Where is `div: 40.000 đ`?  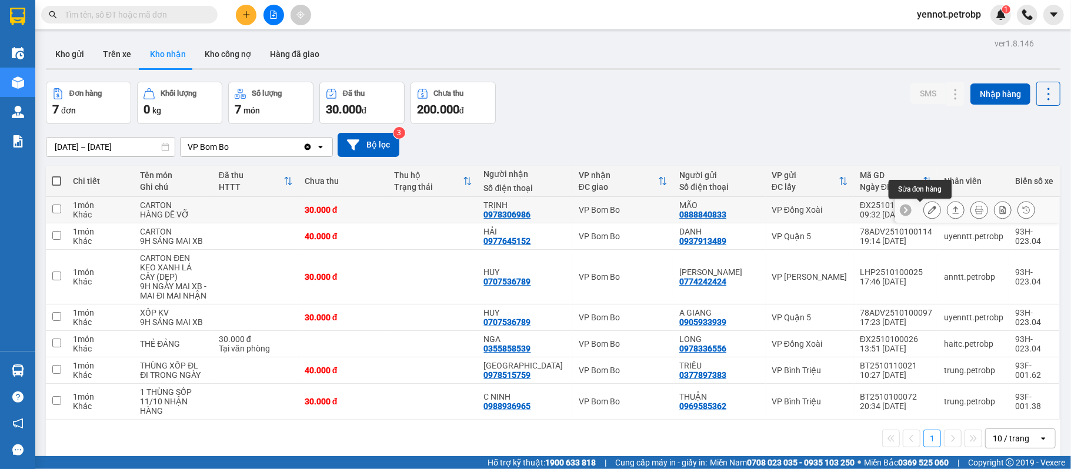
div: 40.000 đ is located at coordinates (344, 236).